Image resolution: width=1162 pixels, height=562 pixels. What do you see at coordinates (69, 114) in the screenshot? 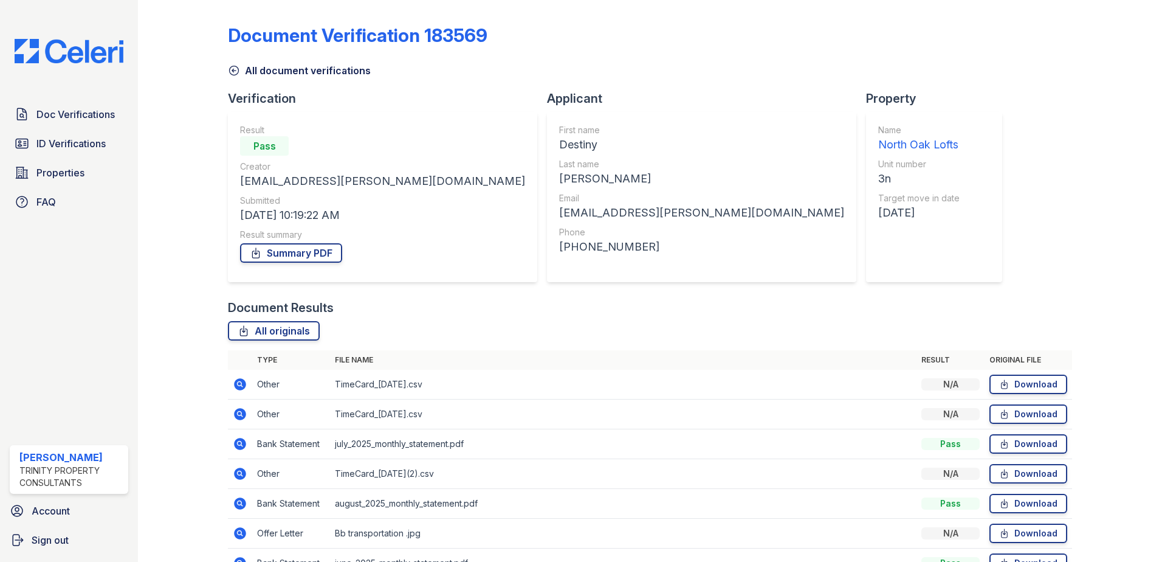
I see `a: Doc Verifications` at bounding box center [69, 114].